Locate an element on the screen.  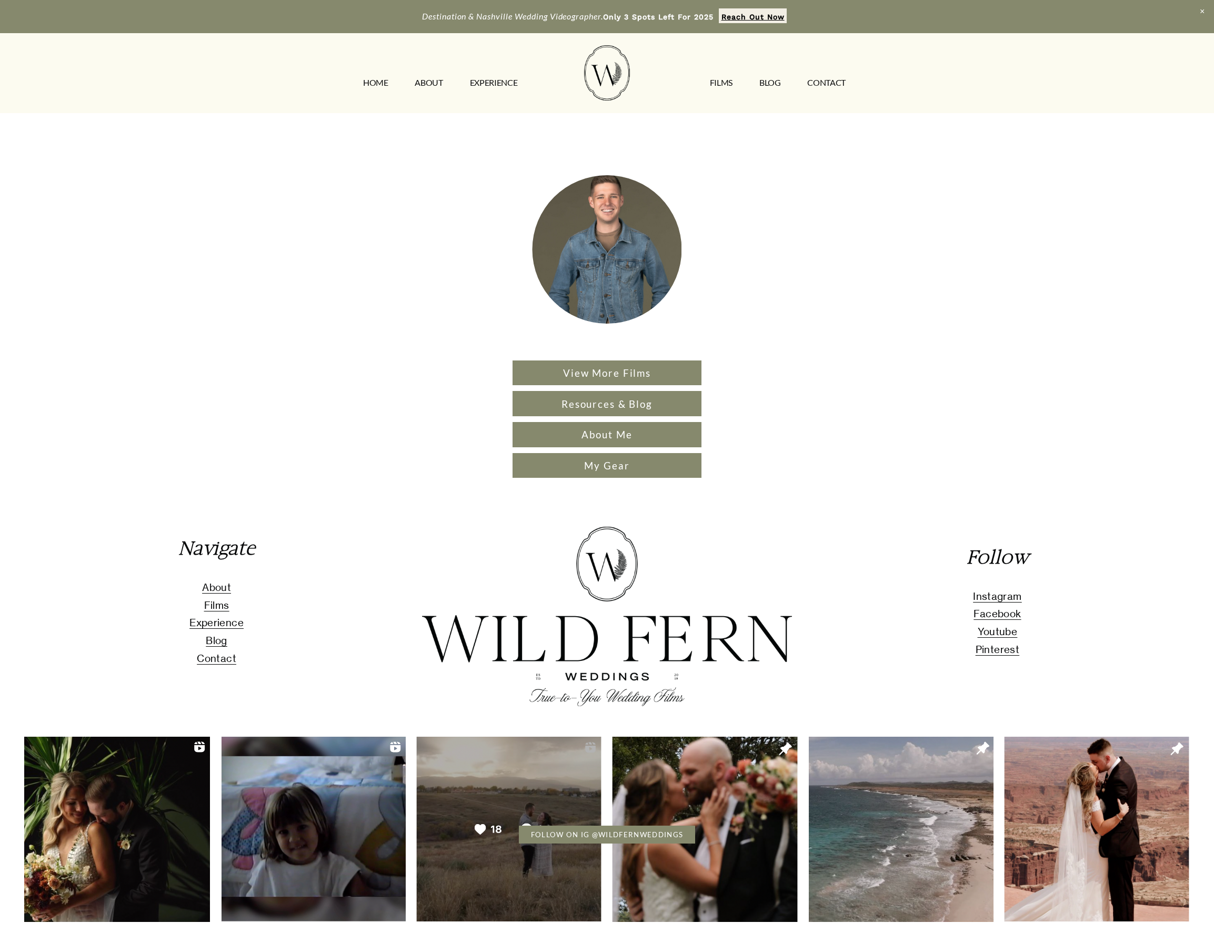
img: Screen Shot 2022-12-09 at 1.36.44 PM.png is located at coordinates (900, 829).